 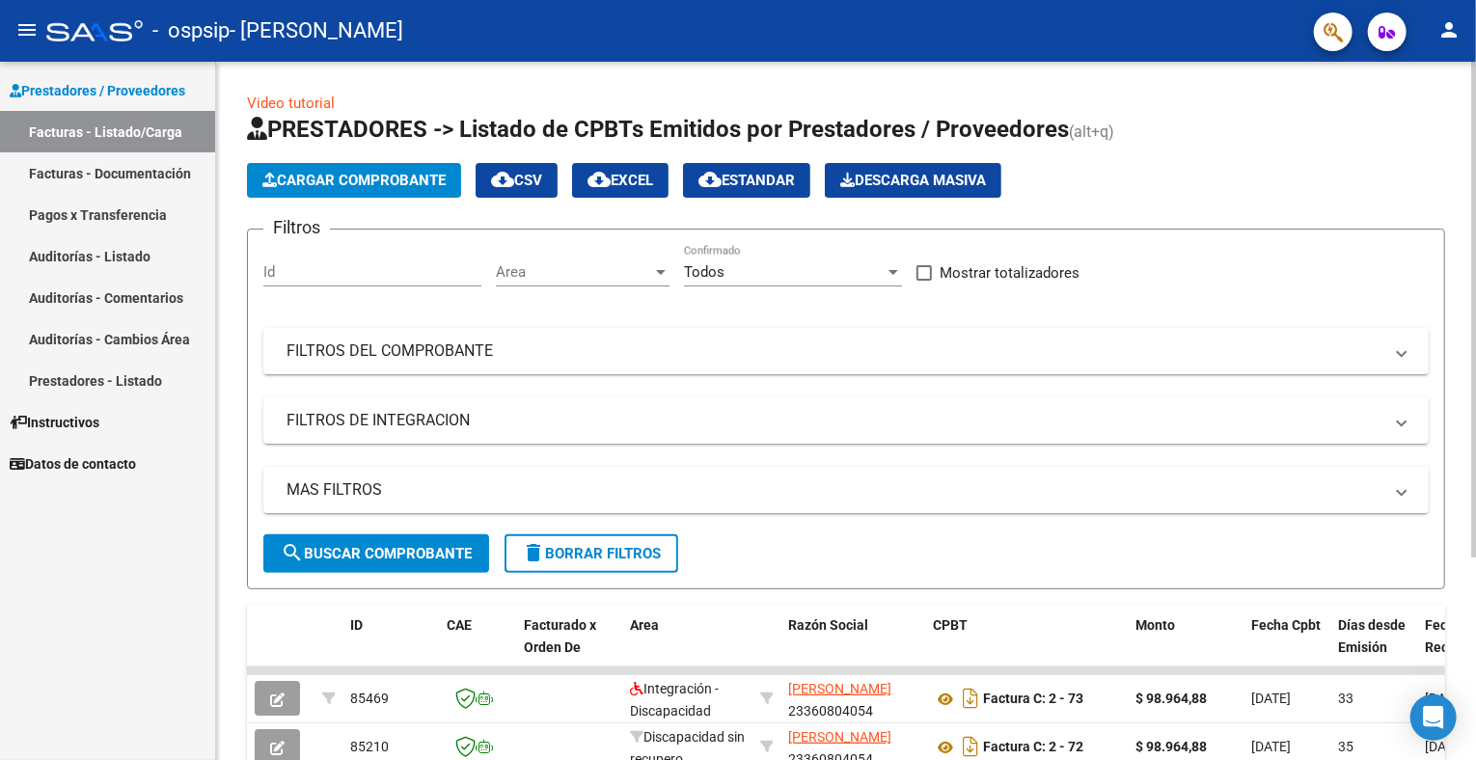 What do you see at coordinates (1033, 748) in the screenshot?
I see `strong: Factura C: 2 - 72` at bounding box center [1033, 748].